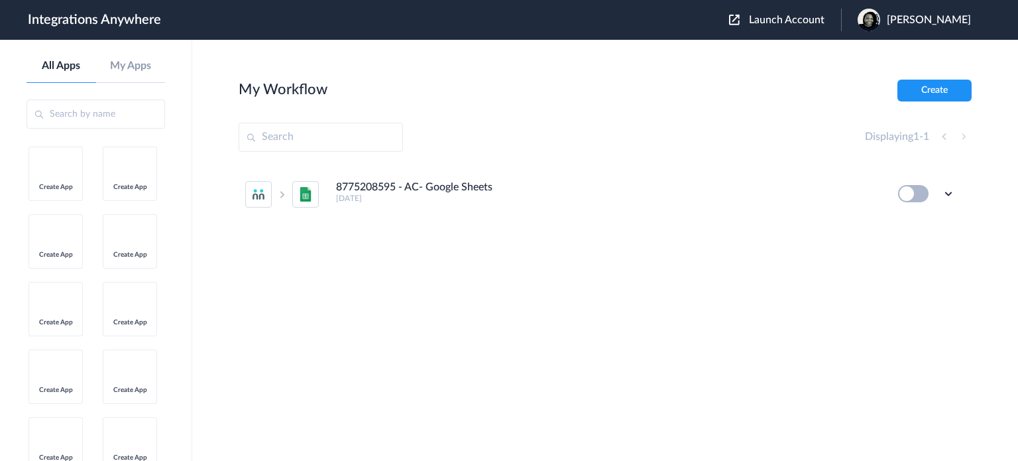 Image resolution: width=1018 pixels, height=461 pixels. Describe the element at coordinates (131, 66) in the screenshot. I see `a: My Apps` at that location.